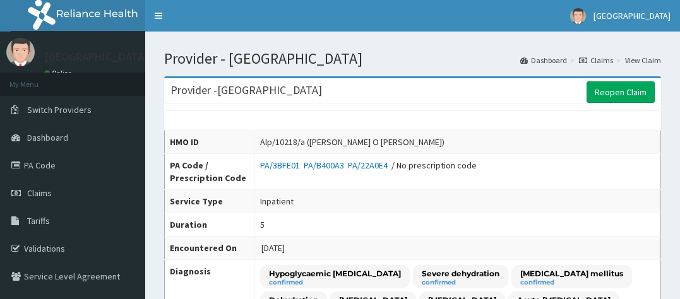 This screenshot has width=680, height=299. I want to click on a: Reopen Claim, so click(620, 92).